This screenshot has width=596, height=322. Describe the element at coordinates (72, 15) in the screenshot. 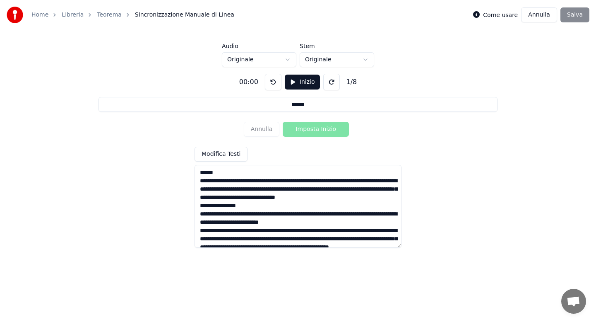

I see `a: Libreria` at that location.